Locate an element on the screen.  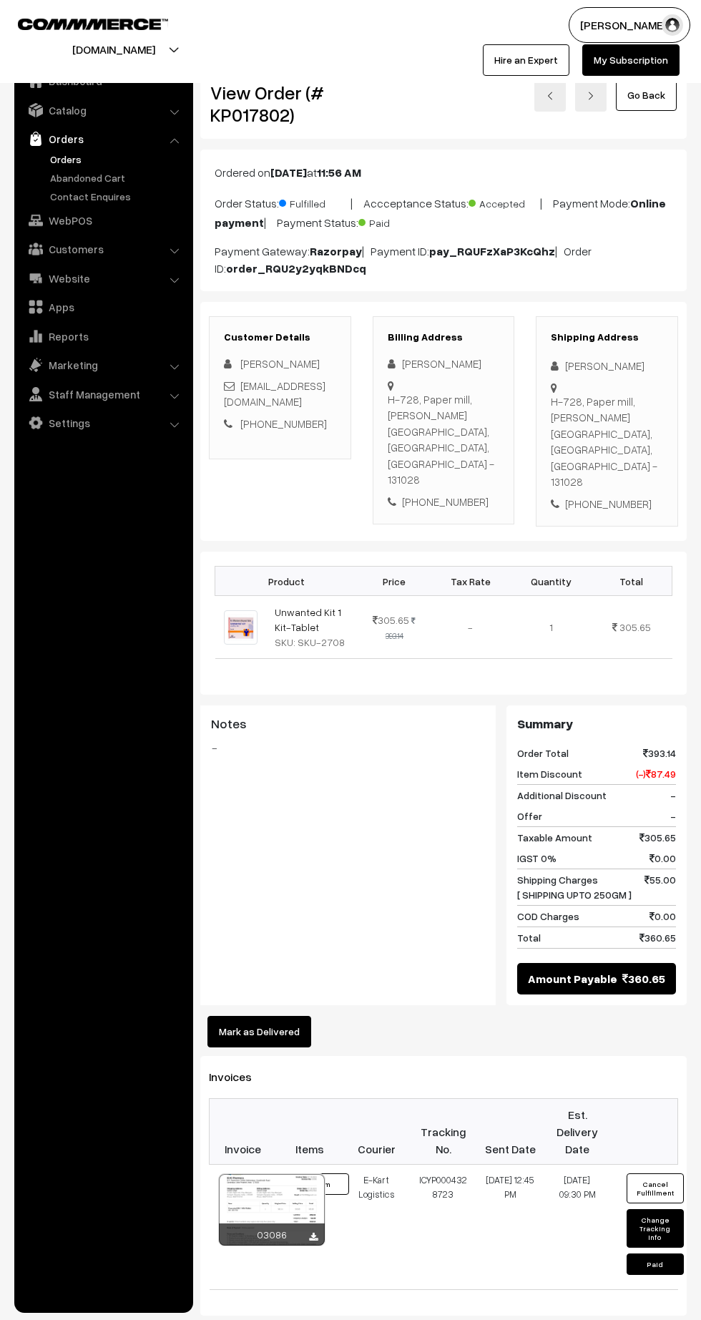
a: My Subscription is located at coordinates (631, 60).